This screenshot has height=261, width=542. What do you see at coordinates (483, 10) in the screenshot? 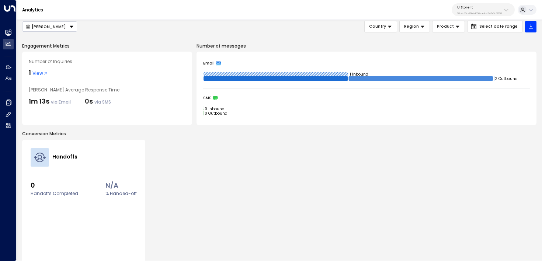
I see `button: U Store It58c4b32c-92b1-4356-be9b-1247e2c02228` at bounding box center [483, 10].